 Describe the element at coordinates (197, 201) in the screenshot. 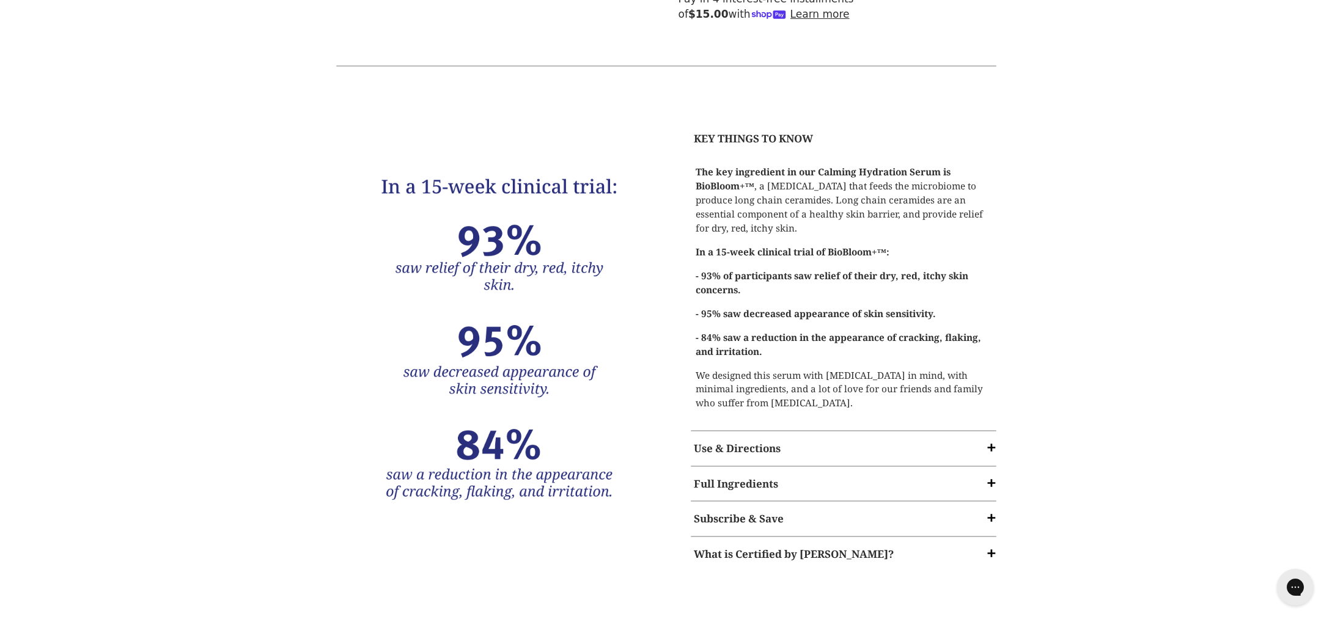

I see `span: Next` at that location.